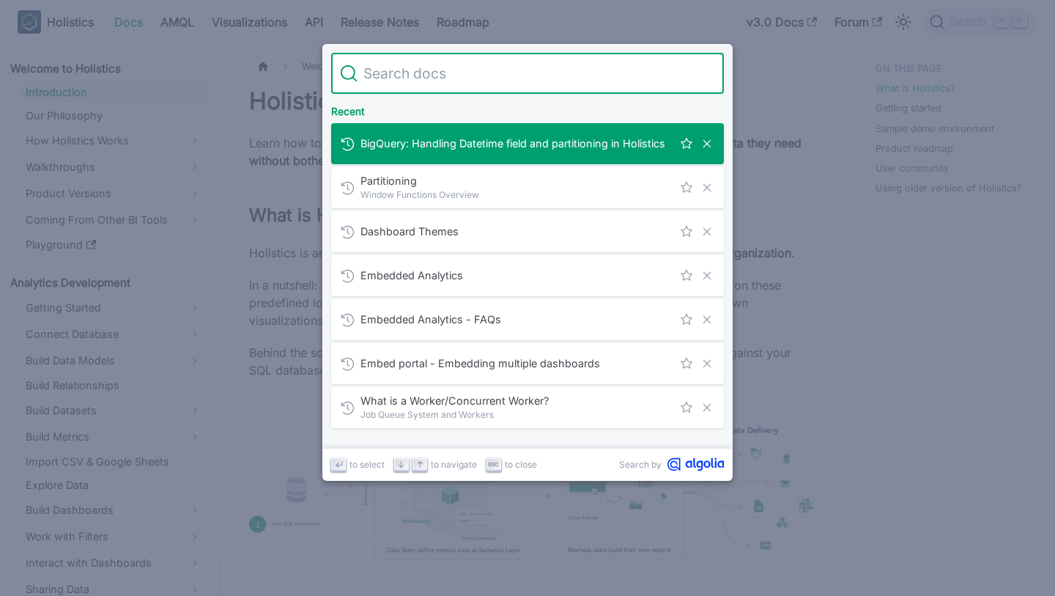  What do you see at coordinates (528, 408) in the screenshot?
I see `a: What is a Worker/Concurrent Worker?​Job Queue System and Workers` at bounding box center [528, 408].